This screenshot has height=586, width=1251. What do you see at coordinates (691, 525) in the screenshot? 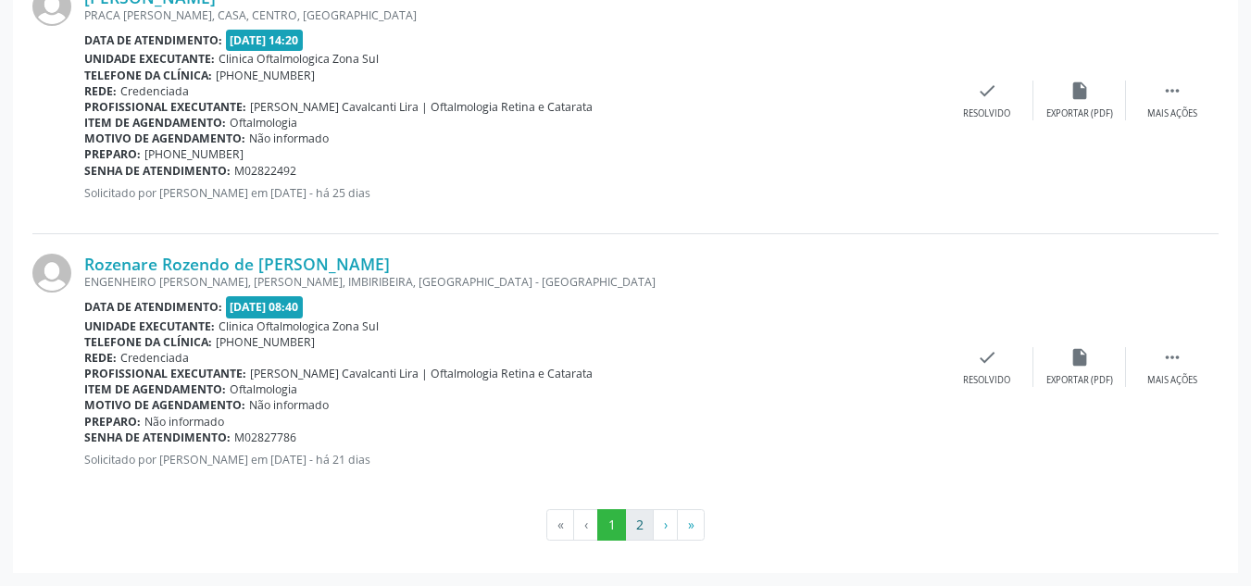
I see `button: Go to last page` at bounding box center [691, 525].